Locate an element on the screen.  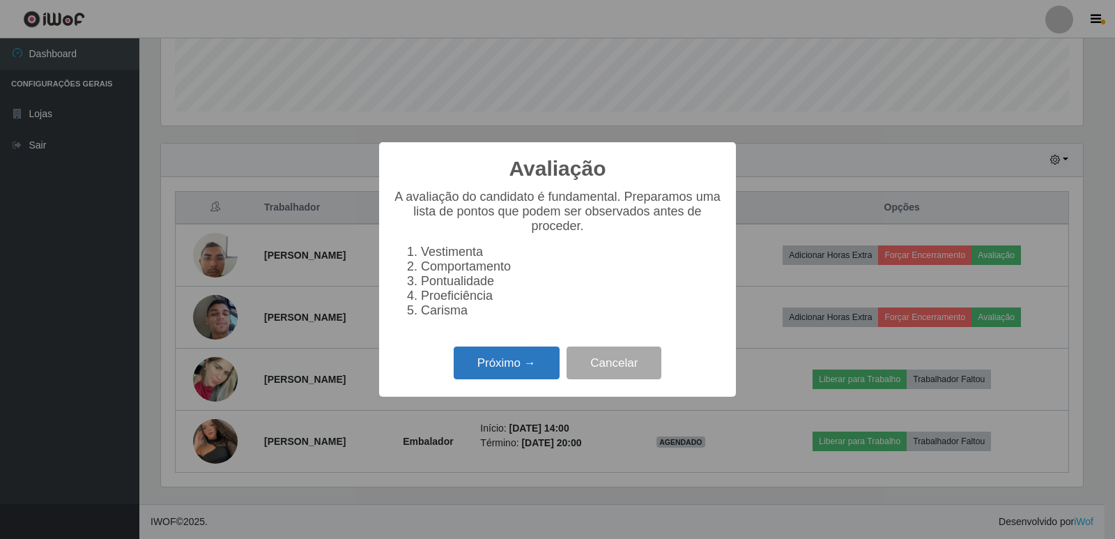
h2: Avaliação is located at coordinates (558, 169).